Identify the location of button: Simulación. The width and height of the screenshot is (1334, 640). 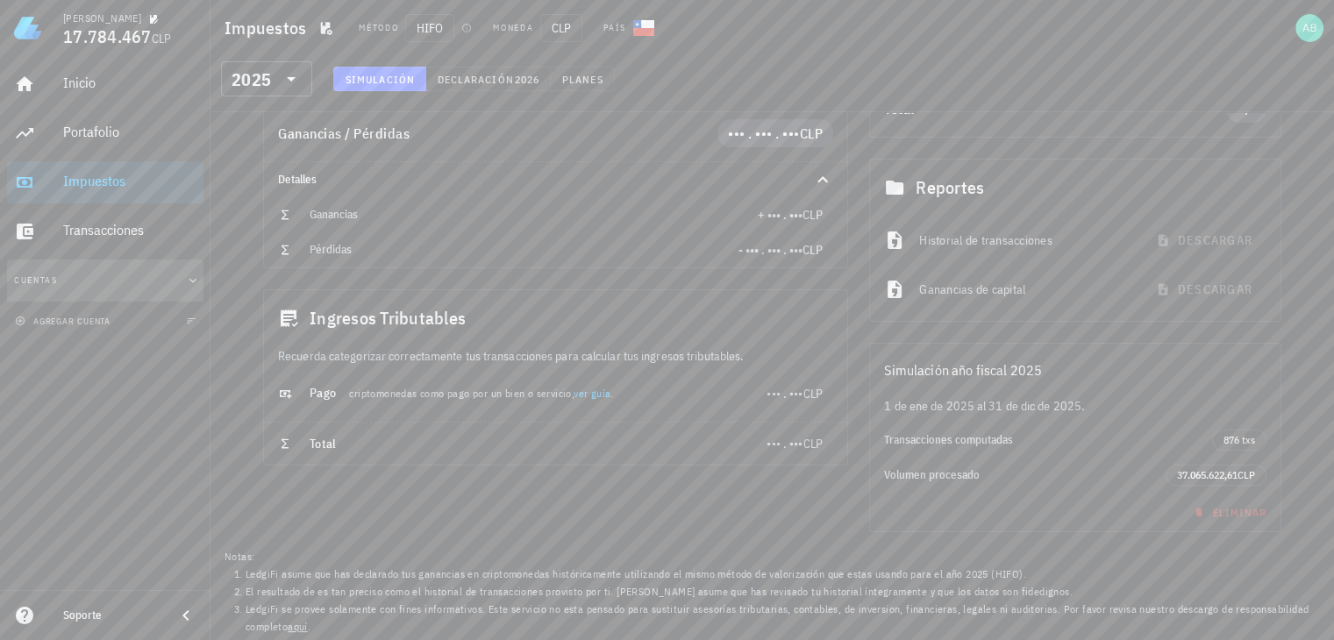
(380, 79).